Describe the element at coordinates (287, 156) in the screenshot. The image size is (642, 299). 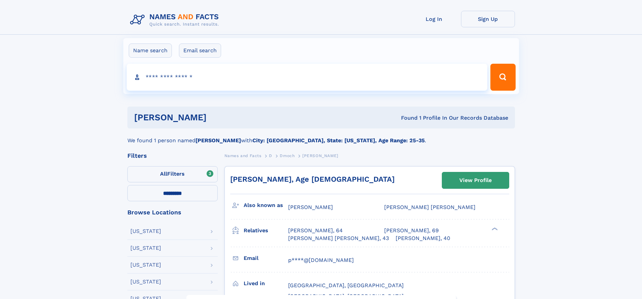
I see `span: Dmoch` at that location.